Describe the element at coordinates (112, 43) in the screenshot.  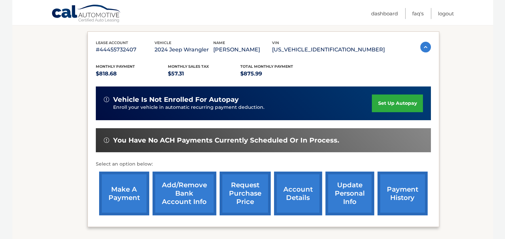
I see `span: lease account` at that location.